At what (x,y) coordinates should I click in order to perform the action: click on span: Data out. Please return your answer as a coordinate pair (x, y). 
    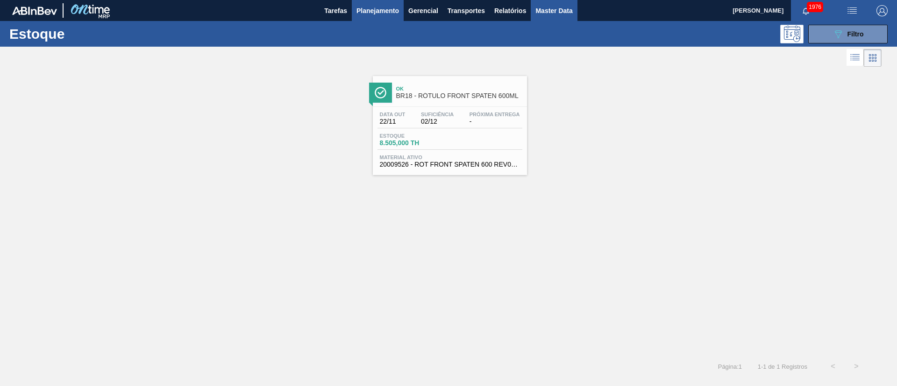
    Looking at the image, I should click on (392, 114).